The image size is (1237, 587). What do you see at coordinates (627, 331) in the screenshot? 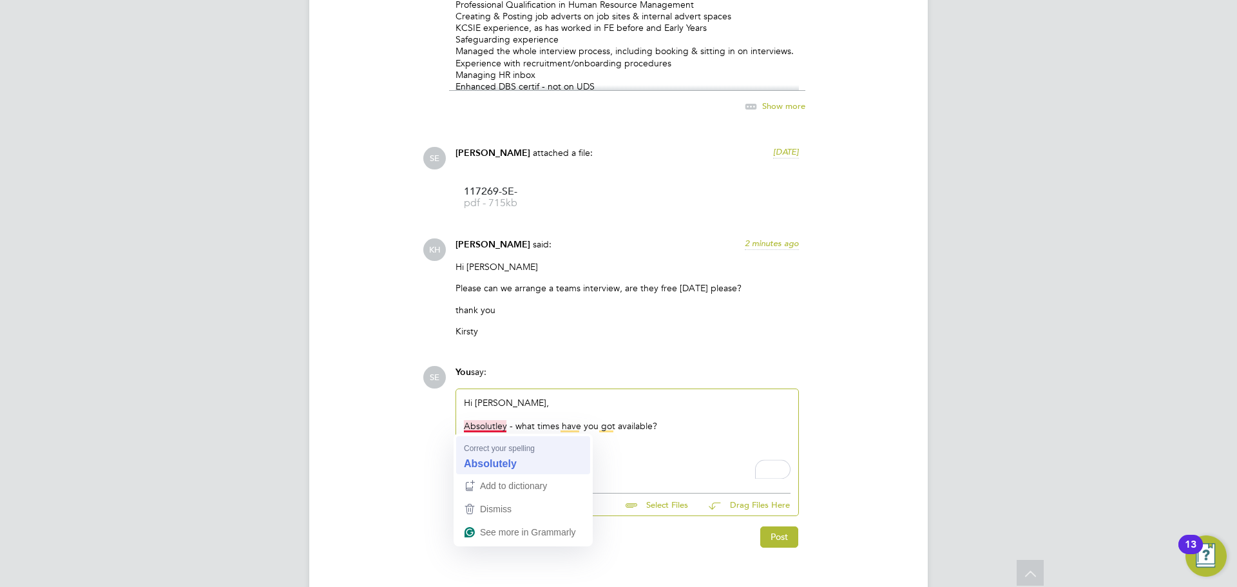
I see `p: Kirsty` at bounding box center [627, 331].